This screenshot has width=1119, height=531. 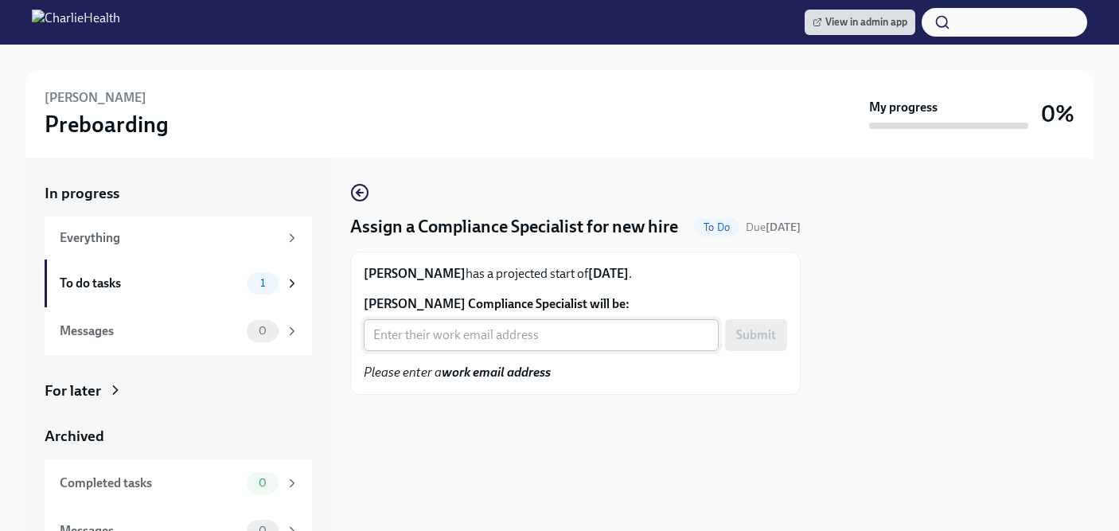 I want to click on span: 1, so click(x=263, y=282).